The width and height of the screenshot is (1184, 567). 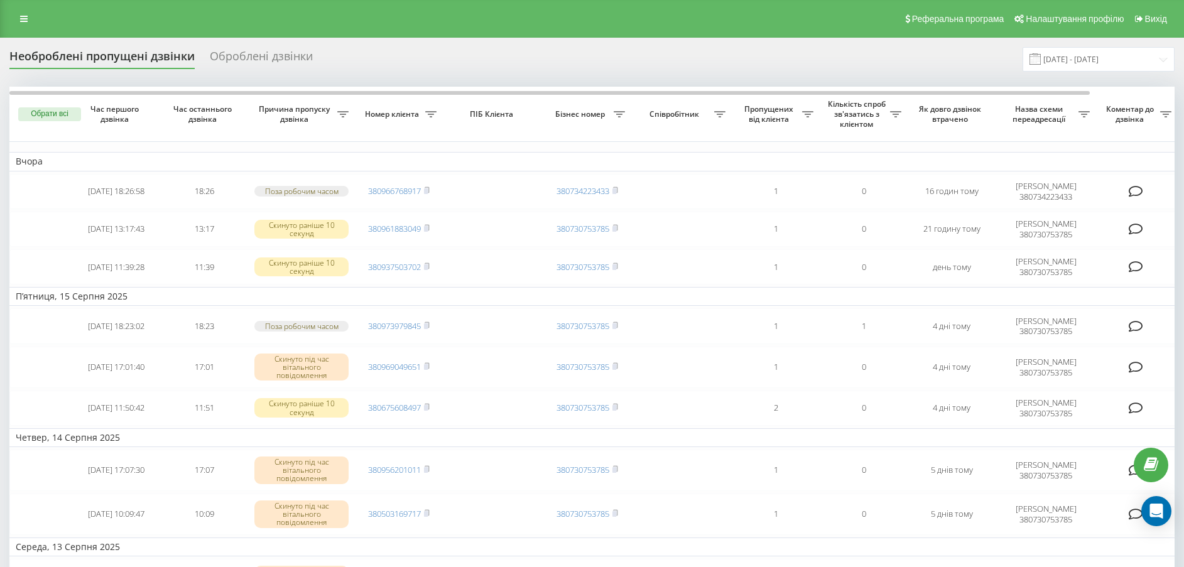 I want to click on td: 17:07, so click(x=204, y=471).